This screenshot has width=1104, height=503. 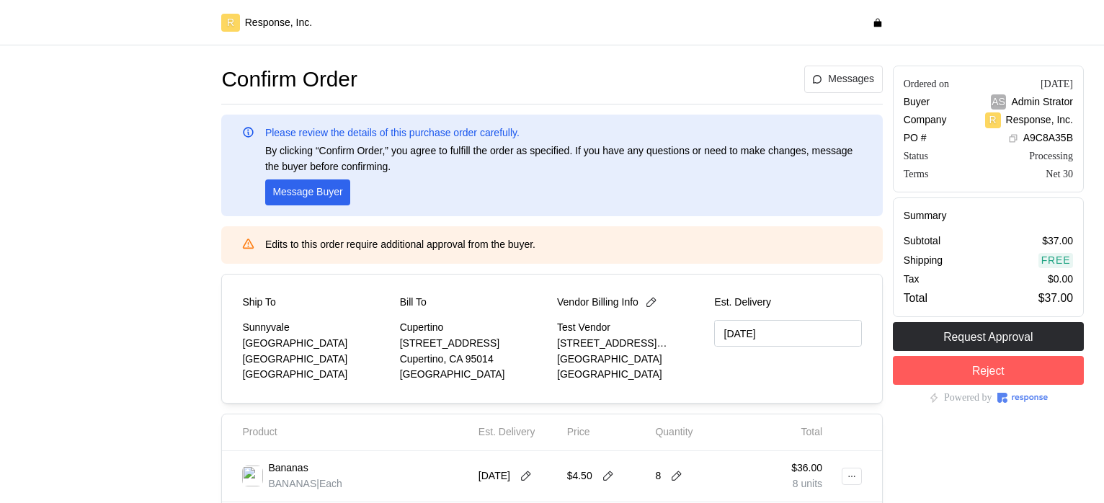 I want to click on p: Edits to this order require additional approval from the buyer., so click(x=563, y=245).